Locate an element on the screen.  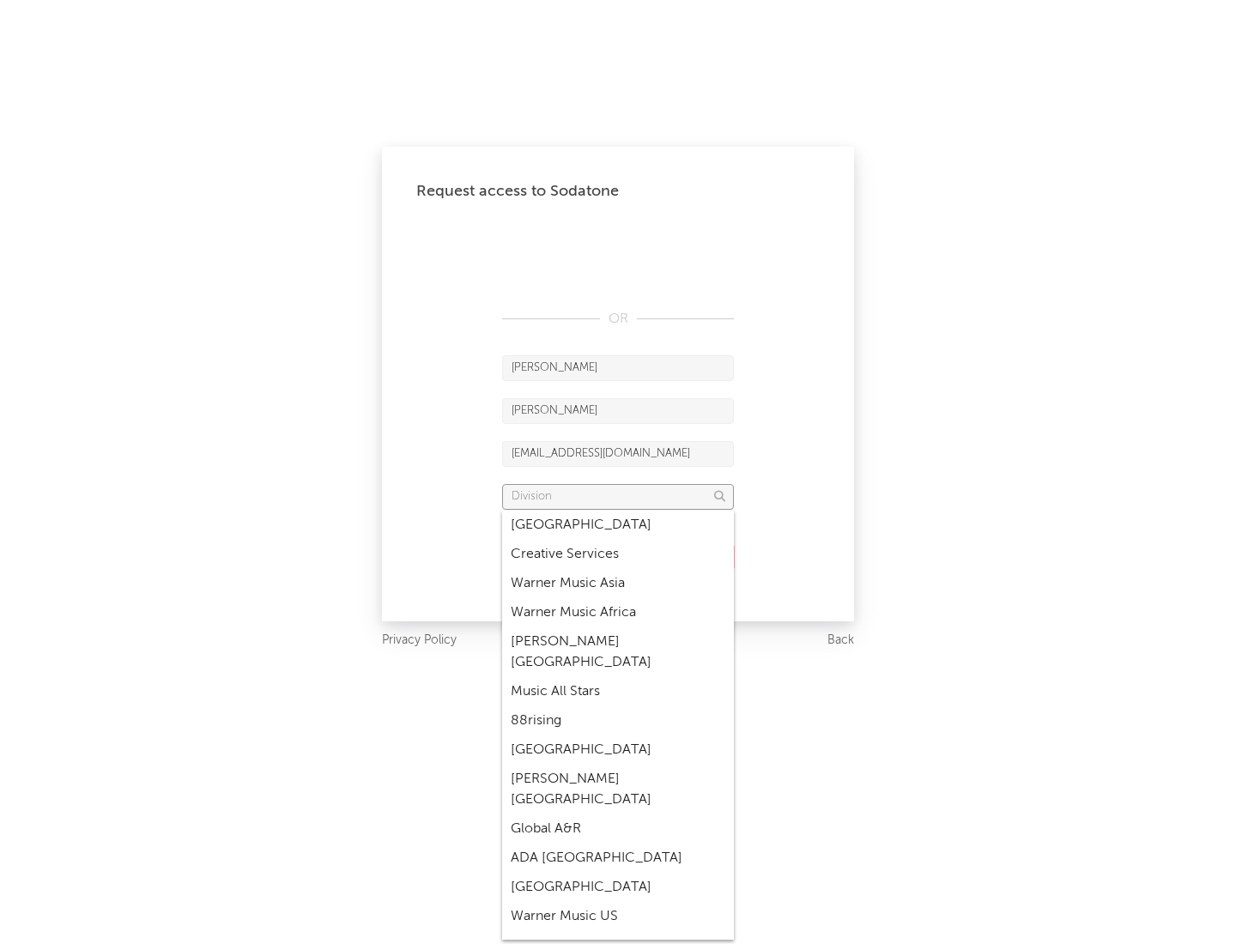
div: OR is located at coordinates (618, 319).